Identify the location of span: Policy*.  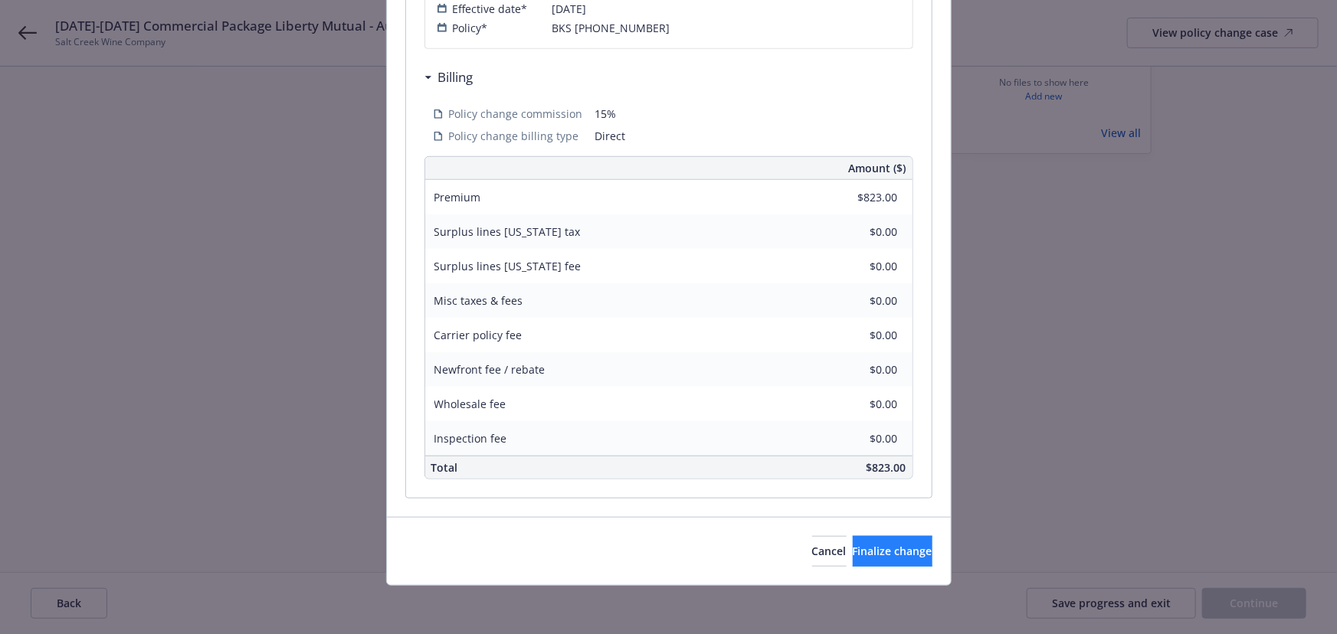
(470, 28).